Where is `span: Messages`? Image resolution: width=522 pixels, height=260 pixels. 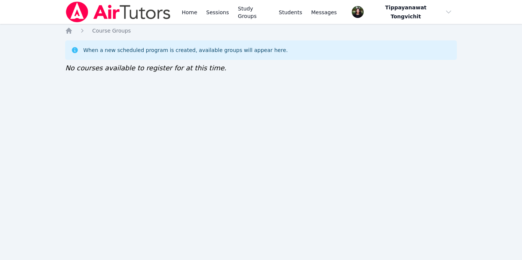 span: Messages is located at coordinates (324, 12).